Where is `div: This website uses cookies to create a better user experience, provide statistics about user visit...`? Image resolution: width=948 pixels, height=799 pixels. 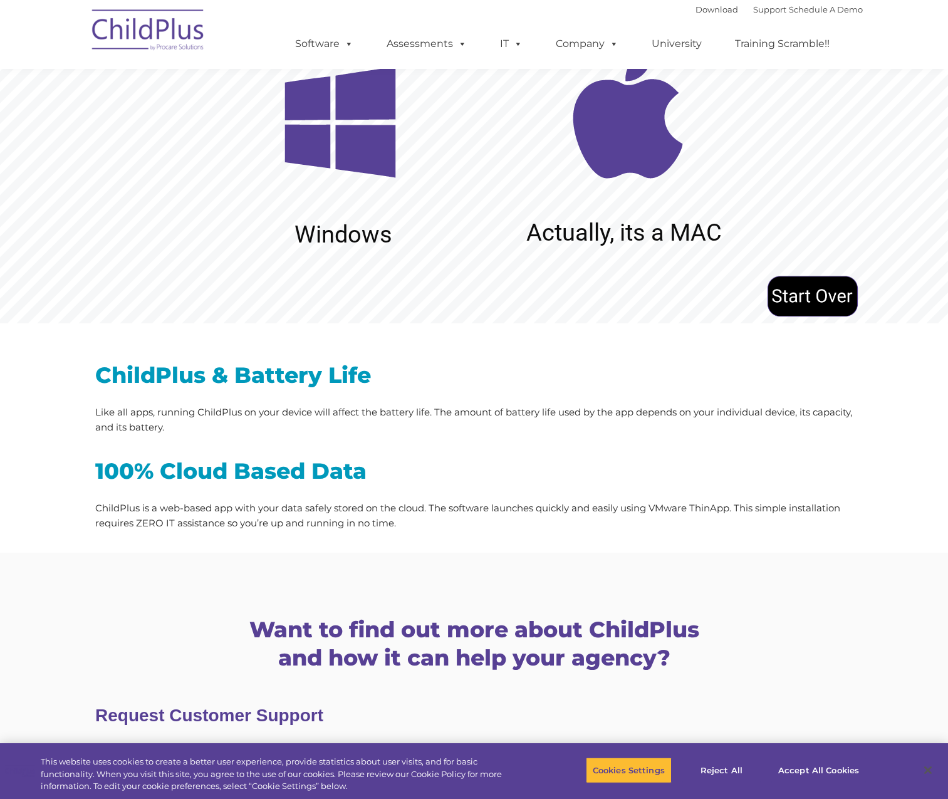 div: This website uses cookies to create a better user experience, provide statistics about user visit... is located at coordinates (281, 774).